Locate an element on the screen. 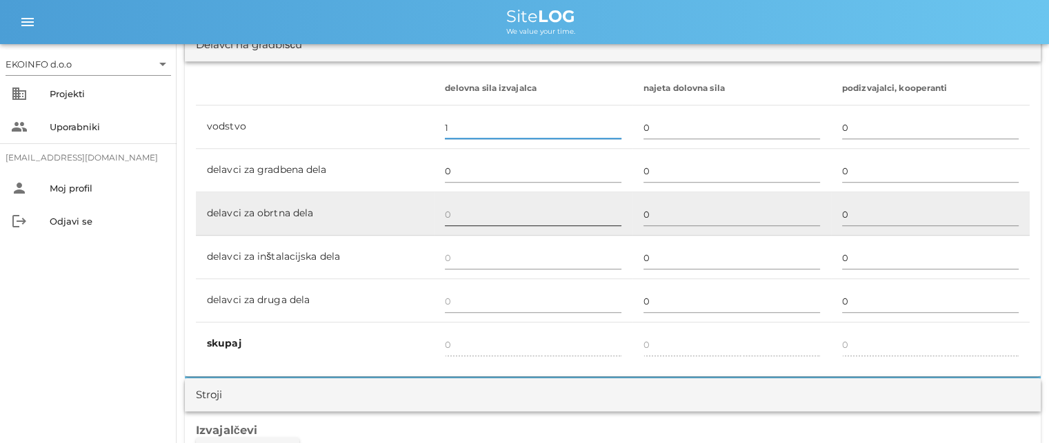  b: LOG is located at coordinates (557, 16).